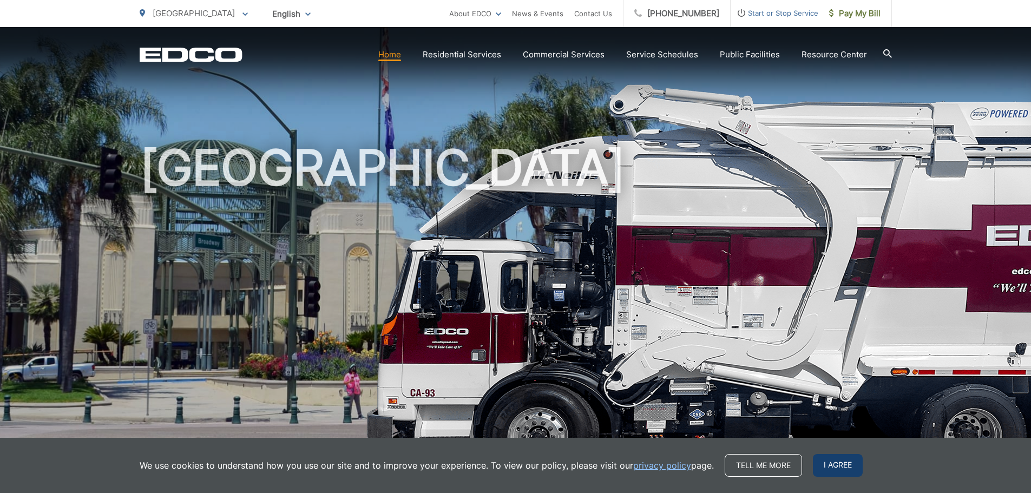 This screenshot has height=493, width=1031. I want to click on a: News & Events, so click(537, 14).